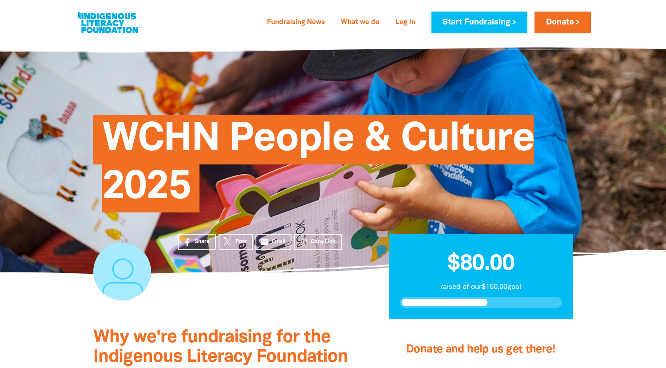 This screenshot has width=666, height=368. I want to click on span: Why we're fundraising for the Indigenous Literacy Foundation, so click(221, 347).